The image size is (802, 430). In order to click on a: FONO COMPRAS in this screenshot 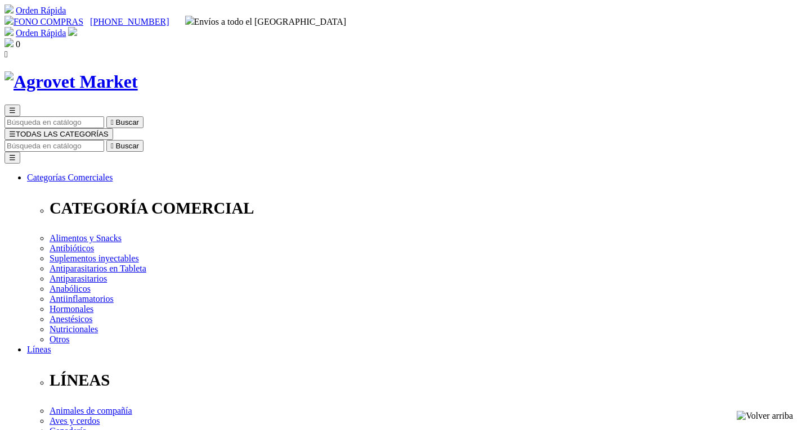, I will do `click(44, 21)`.